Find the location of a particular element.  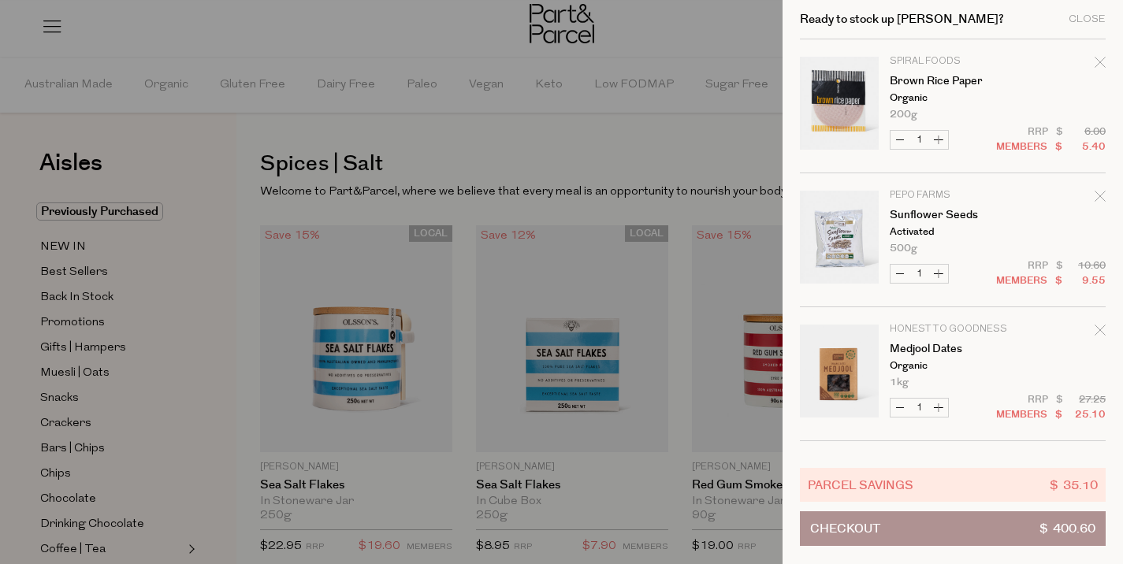

span: 1kg is located at coordinates (899, 382).